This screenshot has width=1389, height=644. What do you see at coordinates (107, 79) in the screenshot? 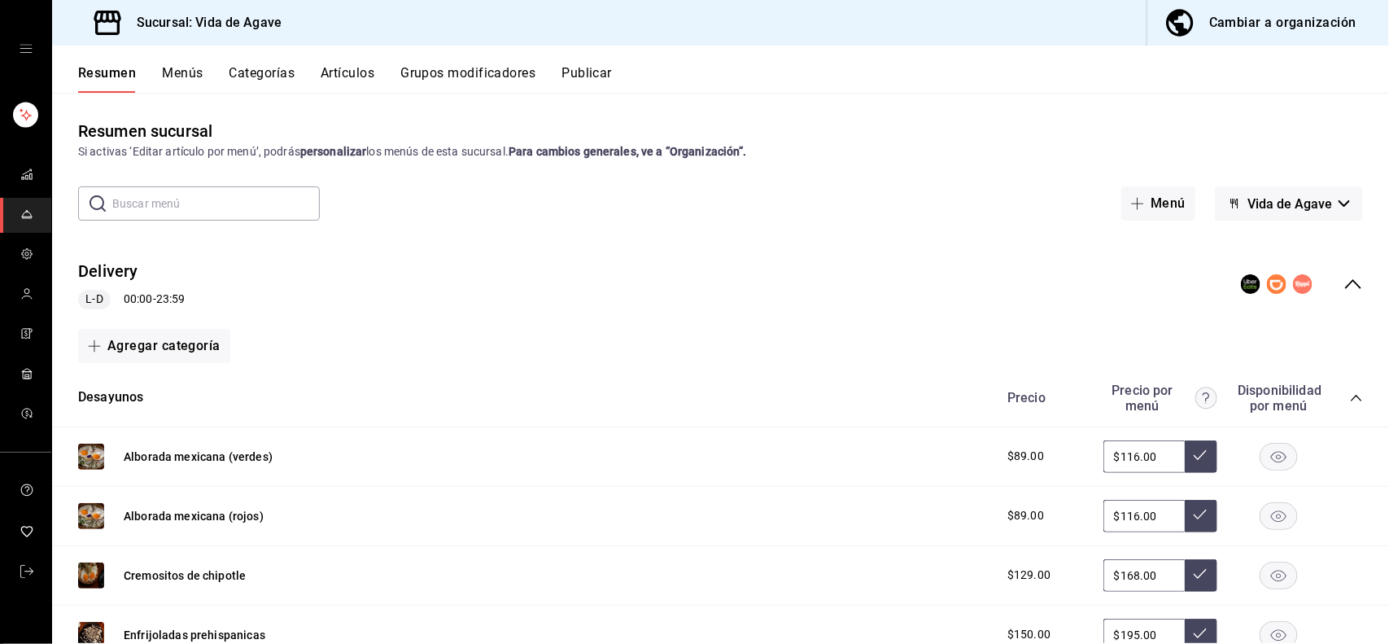
I see `button: Resumen` at bounding box center [107, 79].